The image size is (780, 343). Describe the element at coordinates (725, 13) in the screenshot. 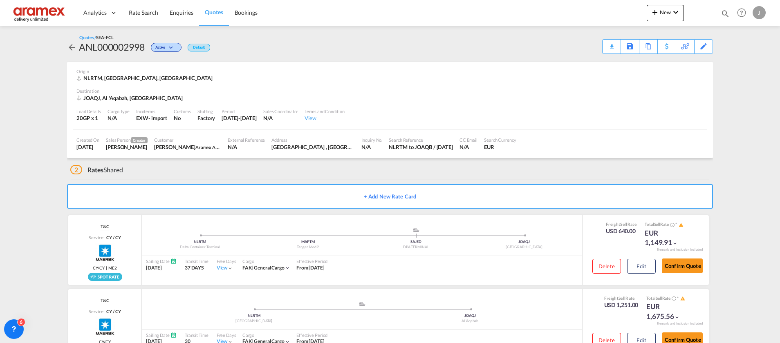

I see `md-icon: icon-magnify` at that location.